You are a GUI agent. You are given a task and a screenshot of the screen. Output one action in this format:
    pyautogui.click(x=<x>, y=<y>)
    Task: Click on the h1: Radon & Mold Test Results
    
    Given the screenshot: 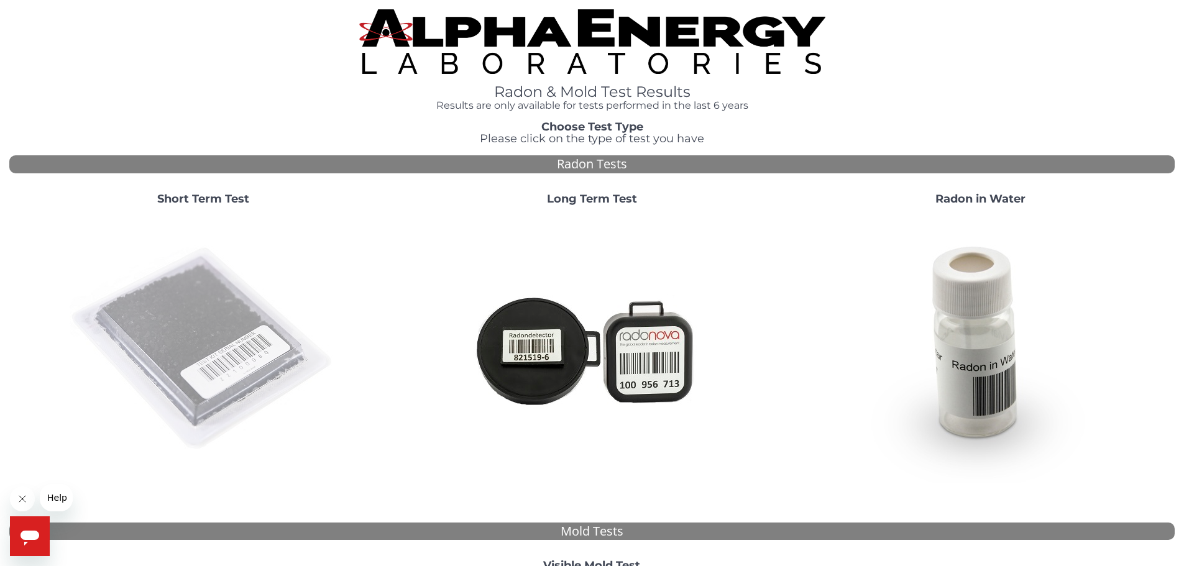 What is the action you would take?
    pyautogui.click(x=592, y=92)
    